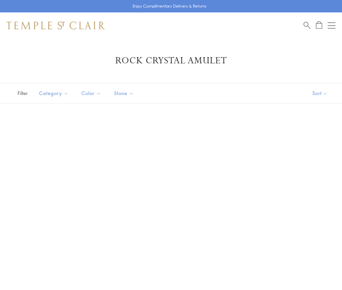 This screenshot has width=342, height=290. What do you see at coordinates (91, 93) in the screenshot?
I see `button: Color` at bounding box center [91, 93].